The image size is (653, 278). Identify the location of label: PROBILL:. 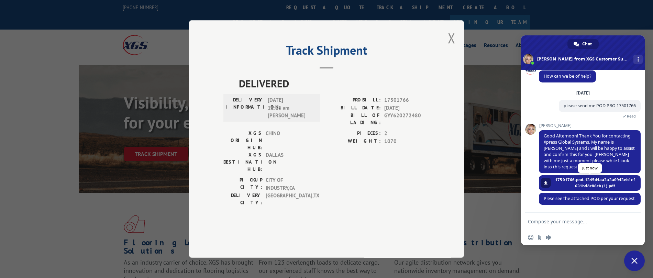
(354, 100).